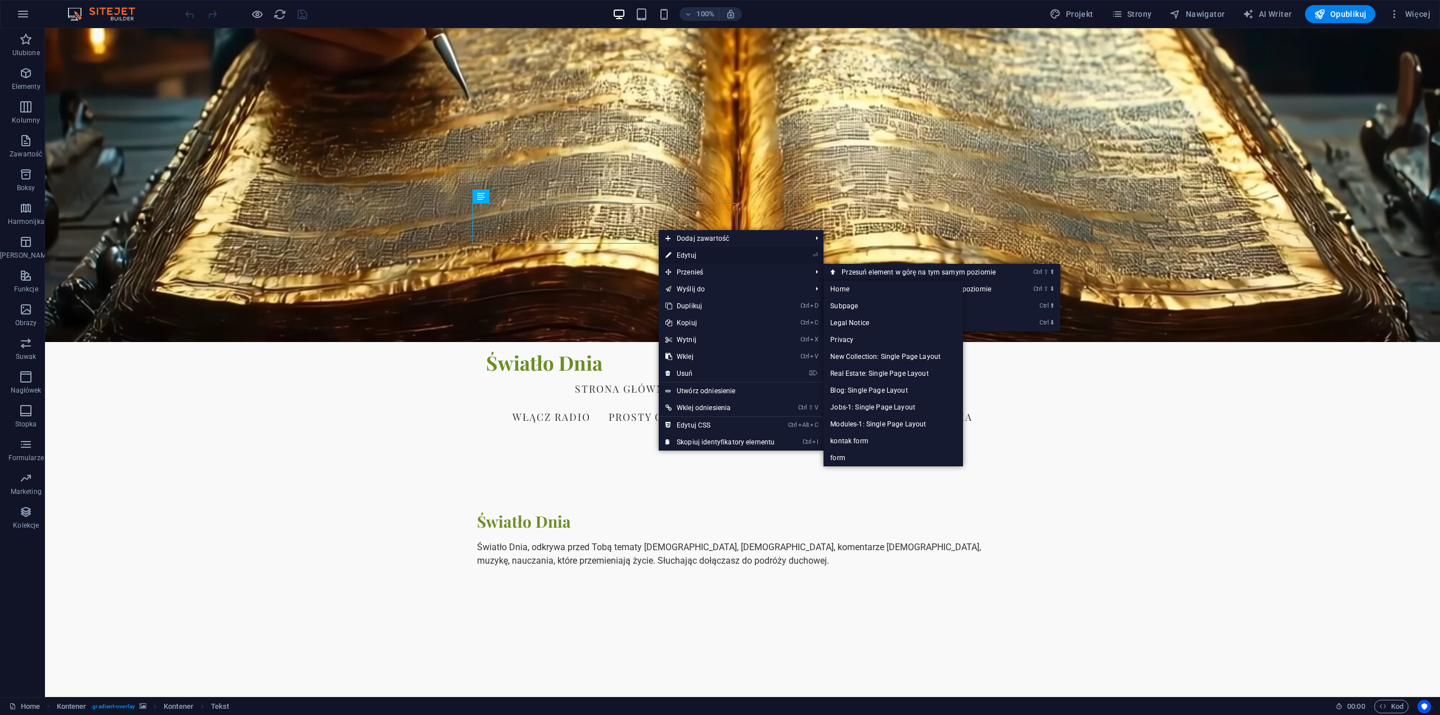 The image size is (1440, 715). Describe the element at coordinates (720, 408) in the screenshot. I see `a: Ctrl⇧VWklej odniesienia` at that location.